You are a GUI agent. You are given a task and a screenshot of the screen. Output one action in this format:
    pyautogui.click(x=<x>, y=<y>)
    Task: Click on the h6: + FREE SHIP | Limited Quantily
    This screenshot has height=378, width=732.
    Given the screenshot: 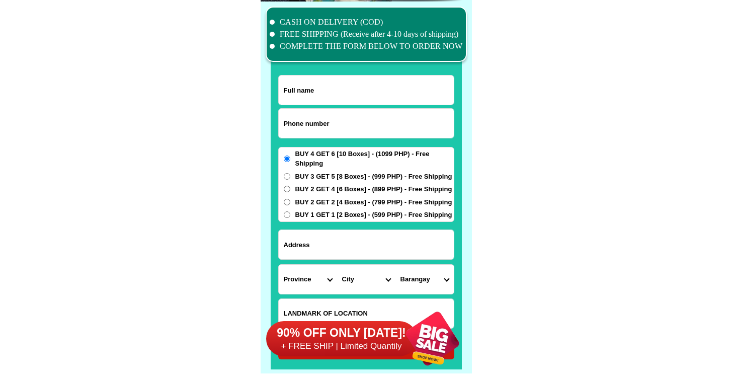 What is the action you would take?
    pyautogui.click(x=341, y=346)
    